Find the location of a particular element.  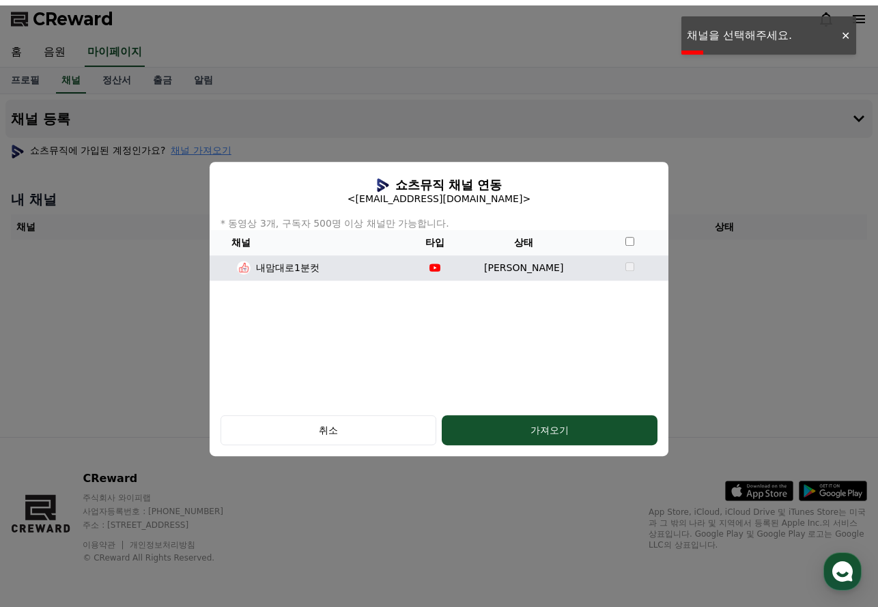

span: 홈 is located at coordinates (47, 459).